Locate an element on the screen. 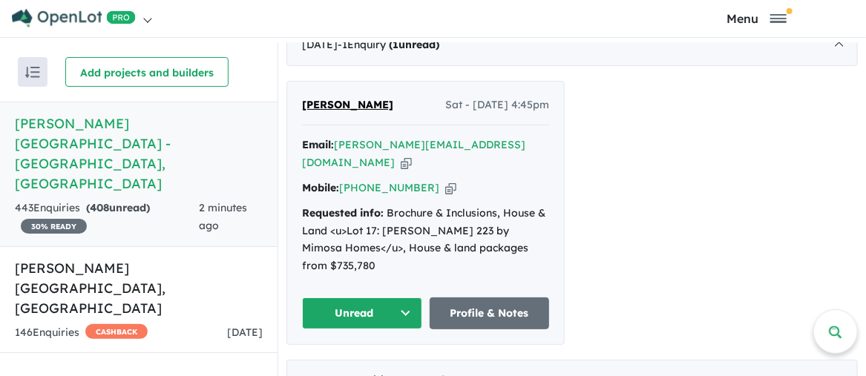 Image resolution: width=866 pixels, height=376 pixels. span: 1 is located at coordinates (395, 44).